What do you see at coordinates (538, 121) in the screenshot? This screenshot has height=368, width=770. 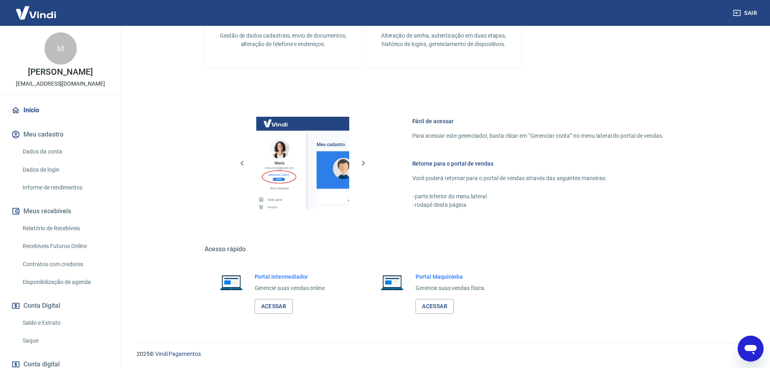 I see `h6: Fácil de acessar` at bounding box center [538, 121].